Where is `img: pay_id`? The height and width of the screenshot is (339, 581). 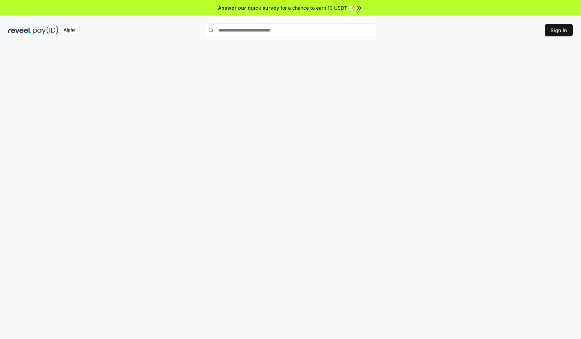 img: pay_id is located at coordinates (46, 30).